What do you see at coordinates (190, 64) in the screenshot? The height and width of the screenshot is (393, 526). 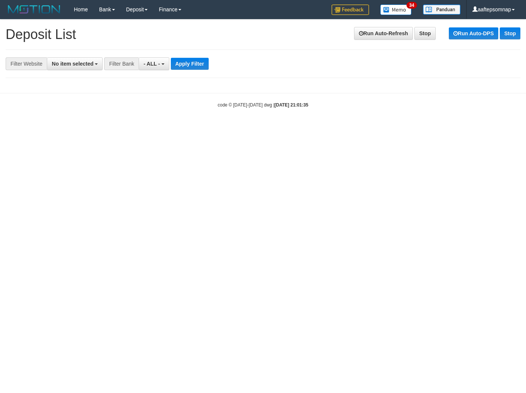 I see `button: Apply Filter` at bounding box center [190, 64].